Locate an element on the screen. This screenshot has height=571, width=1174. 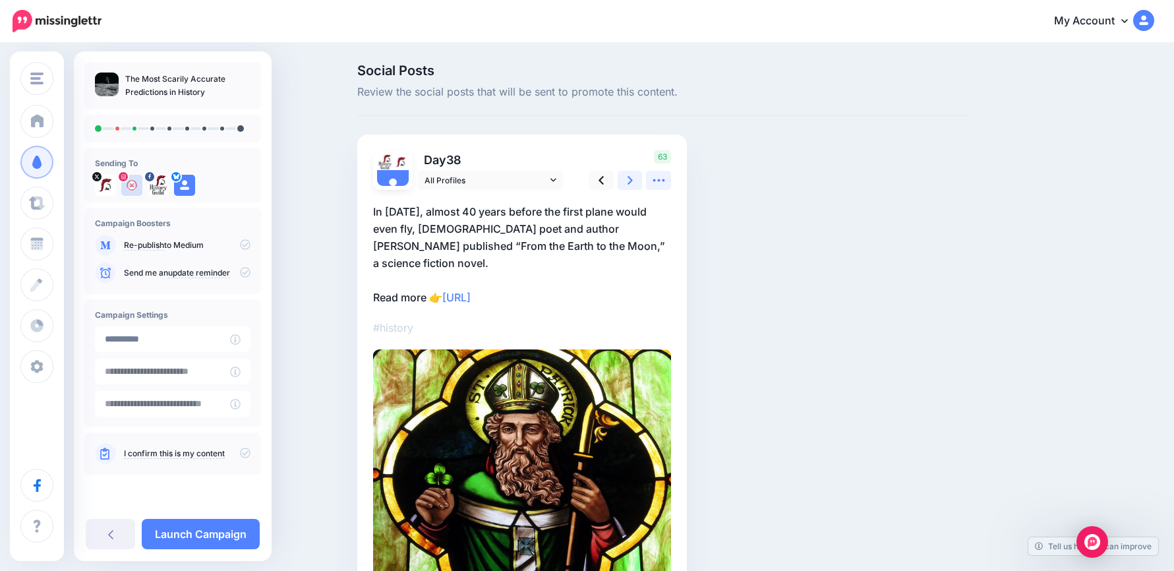
span: Social Posts is located at coordinates (663, 71).